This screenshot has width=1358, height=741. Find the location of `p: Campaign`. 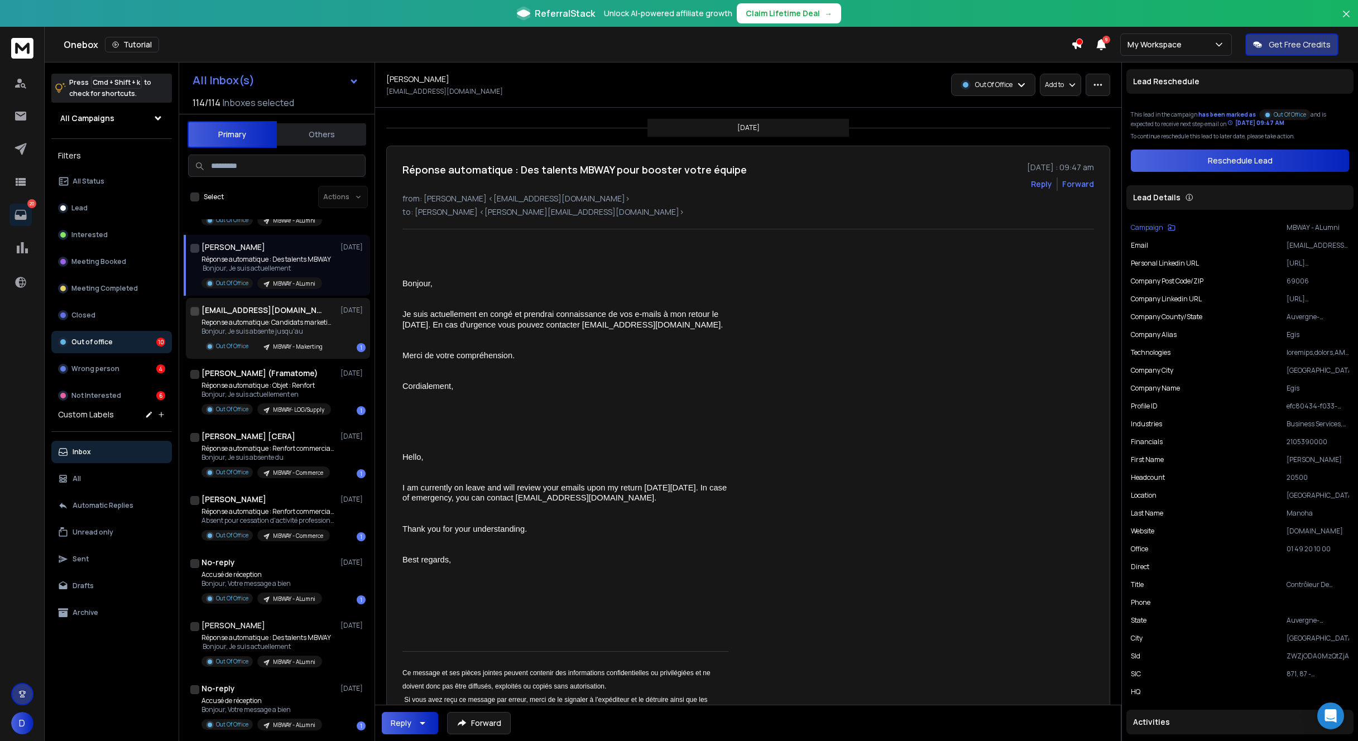

p: Campaign is located at coordinates (1147, 228).